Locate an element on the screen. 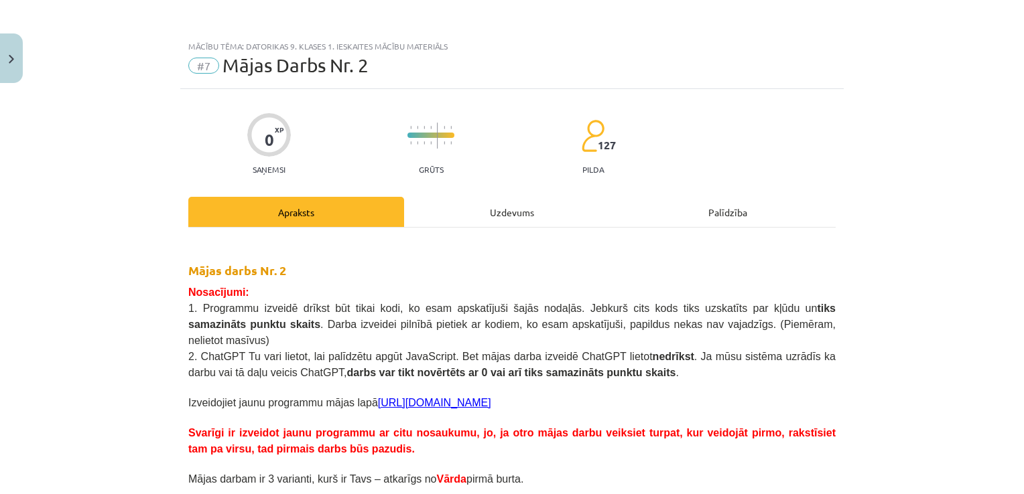 The height and width of the screenshot is (494, 1024). span: Nosacījumi: is located at coordinates (218, 292).